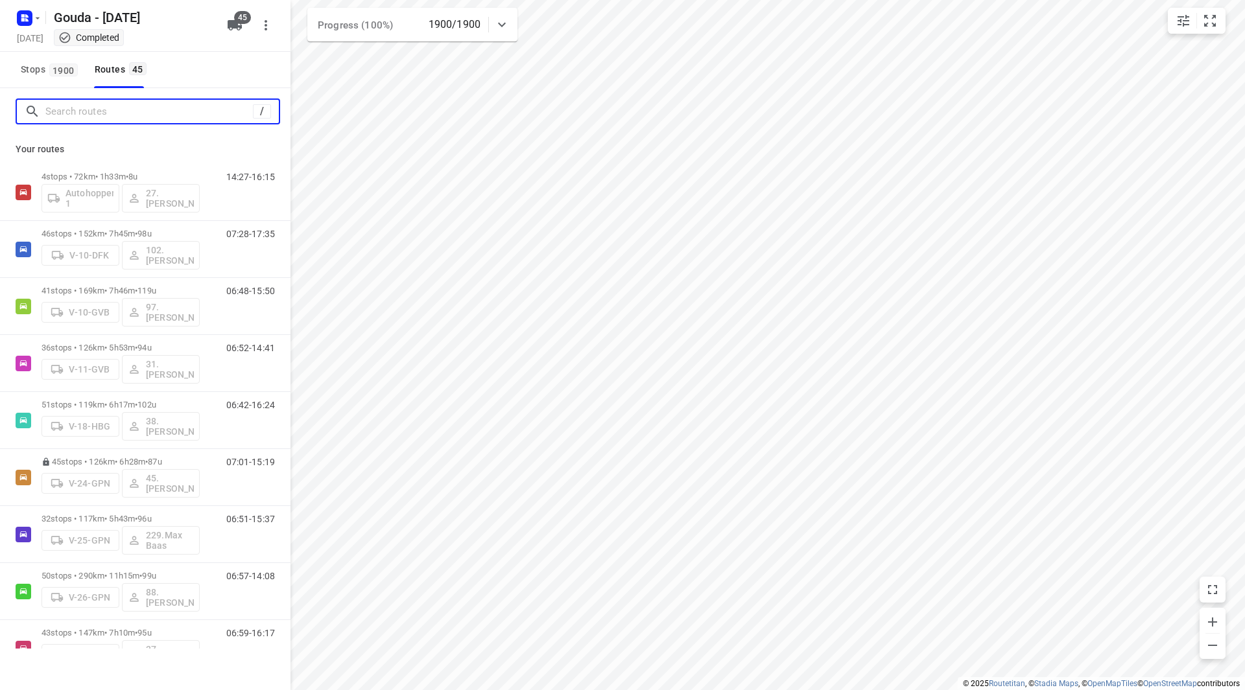  What do you see at coordinates (1183, 21) in the screenshot?
I see `button: Map settings` at bounding box center [1183, 21].